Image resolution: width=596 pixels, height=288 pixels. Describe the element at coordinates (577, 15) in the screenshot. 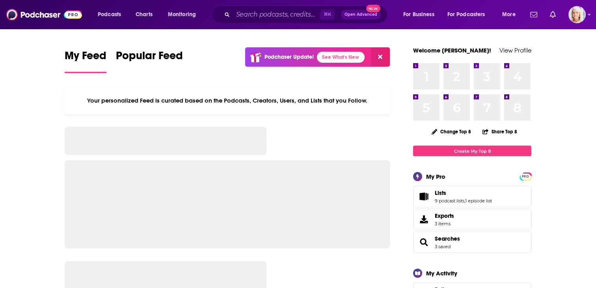

I see `img: User Profile` at that location.